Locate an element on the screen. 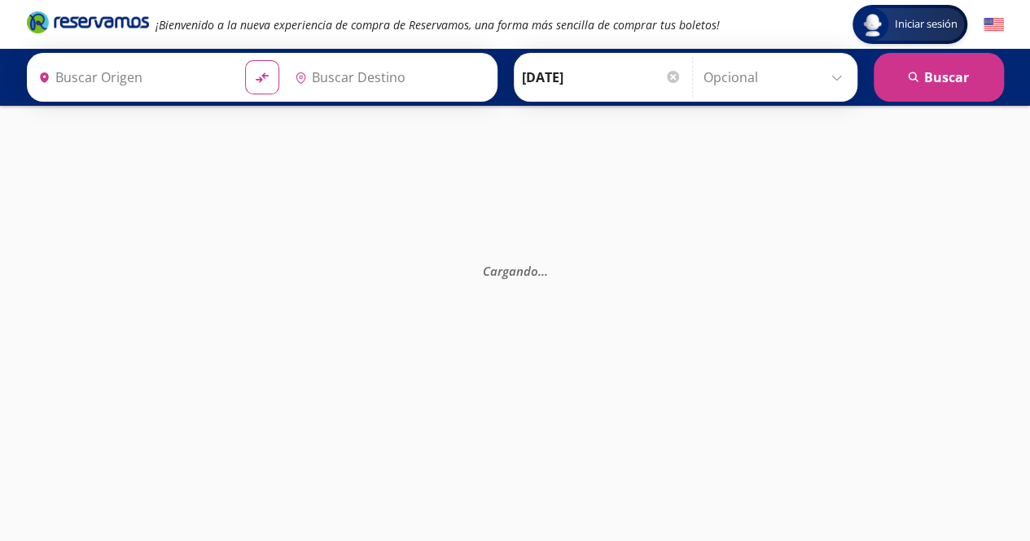 The height and width of the screenshot is (541, 1030). a: Brand Logo is located at coordinates (88, 24).